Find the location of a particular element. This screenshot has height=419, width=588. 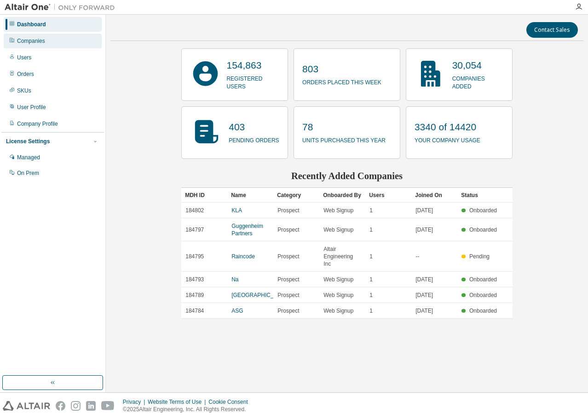

div: Privacy is located at coordinates (135, 402).